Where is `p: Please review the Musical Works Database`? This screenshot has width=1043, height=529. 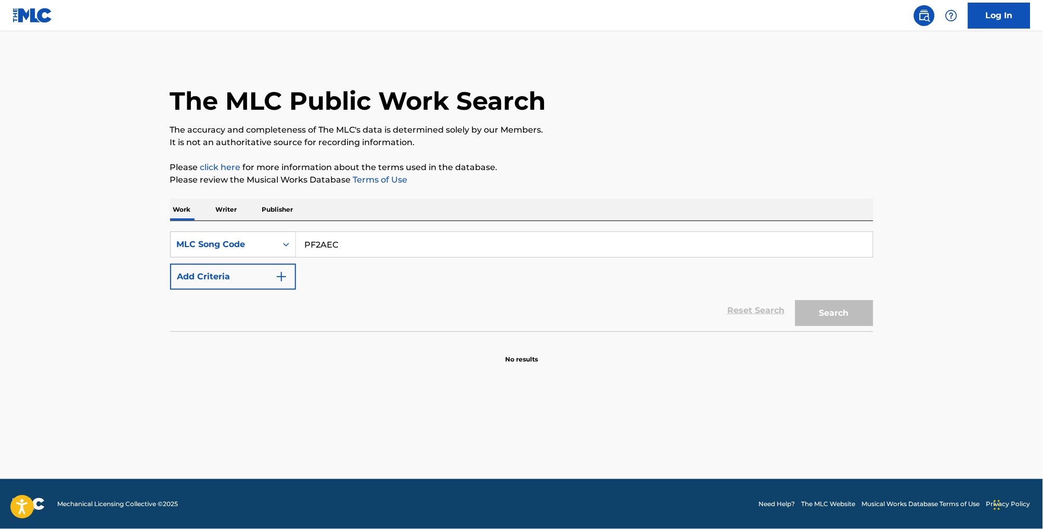
p: Please review the Musical Works Database is located at coordinates (522, 180).